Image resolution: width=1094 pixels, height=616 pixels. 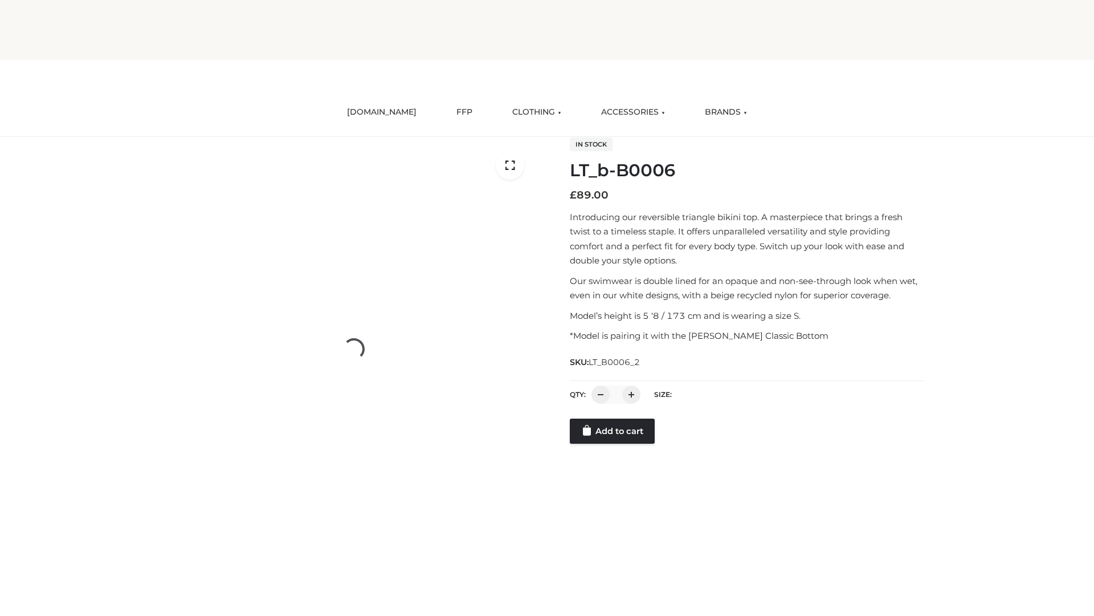 What do you see at coordinates (591, 144) in the screenshot?
I see `span: In stock` at bounding box center [591, 144].